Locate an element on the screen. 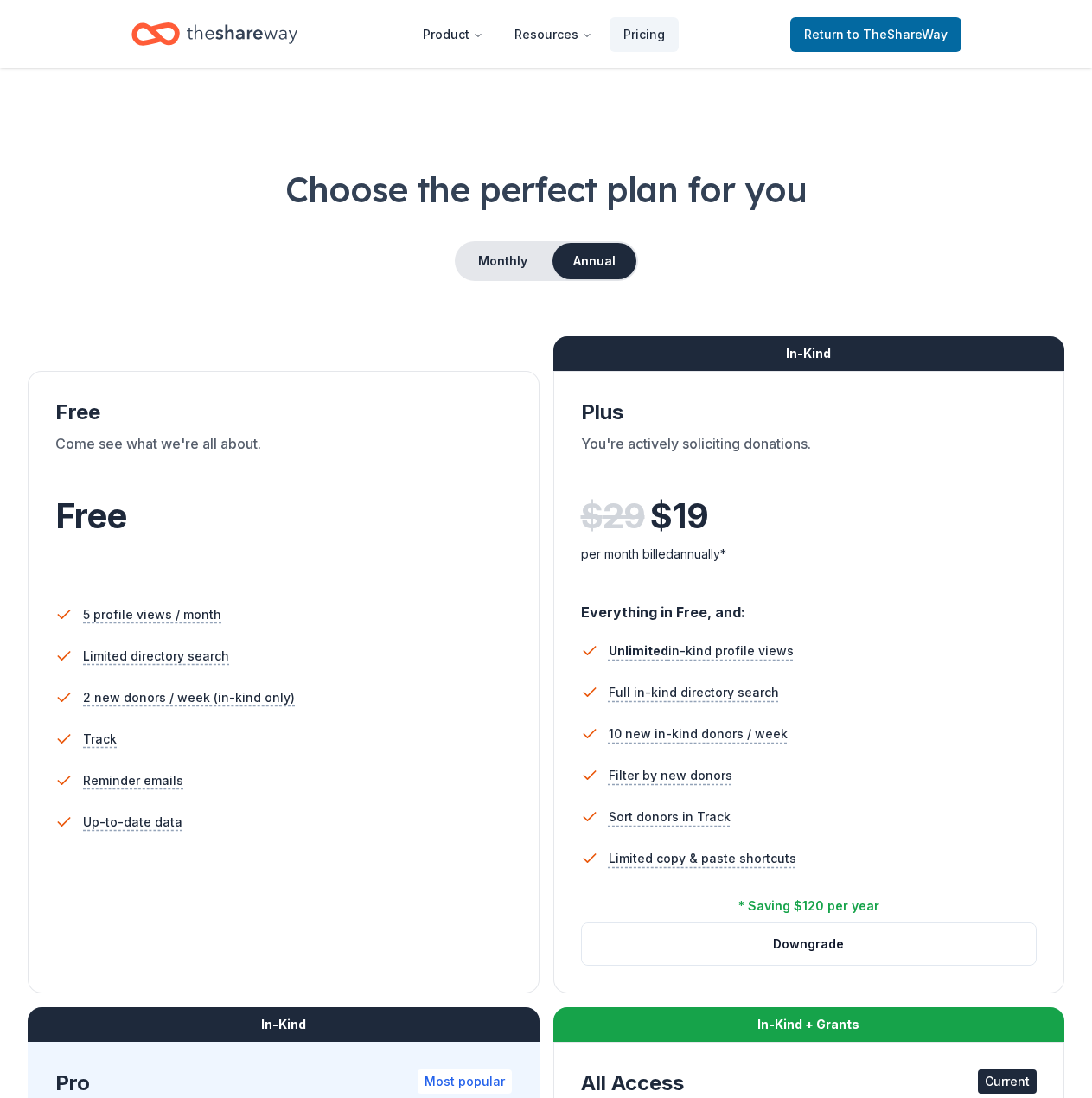 This screenshot has height=1098, width=1092. button: Resources is located at coordinates (553, 34).